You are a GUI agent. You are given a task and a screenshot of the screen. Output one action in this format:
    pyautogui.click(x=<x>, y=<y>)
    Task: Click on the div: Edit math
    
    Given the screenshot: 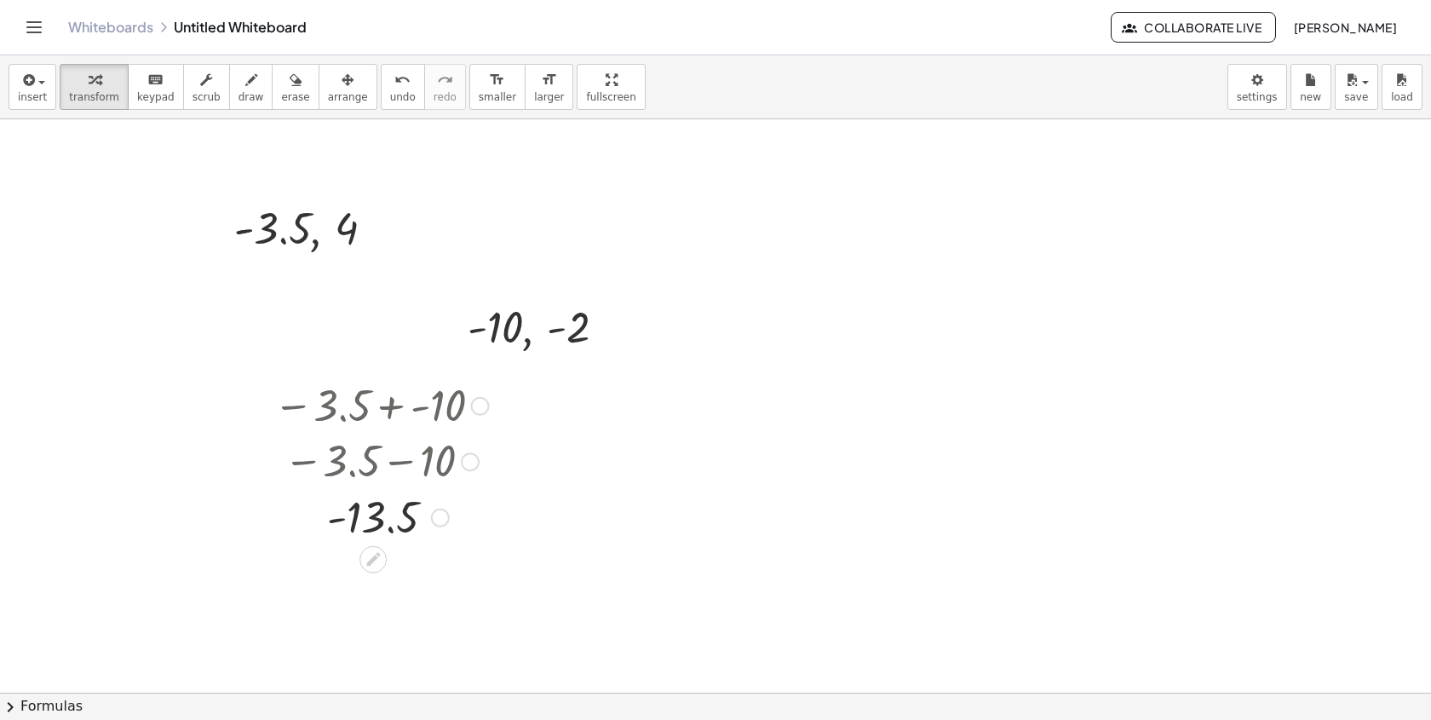 What is the action you would take?
    pyautogui.click(x=373, y=560)
    